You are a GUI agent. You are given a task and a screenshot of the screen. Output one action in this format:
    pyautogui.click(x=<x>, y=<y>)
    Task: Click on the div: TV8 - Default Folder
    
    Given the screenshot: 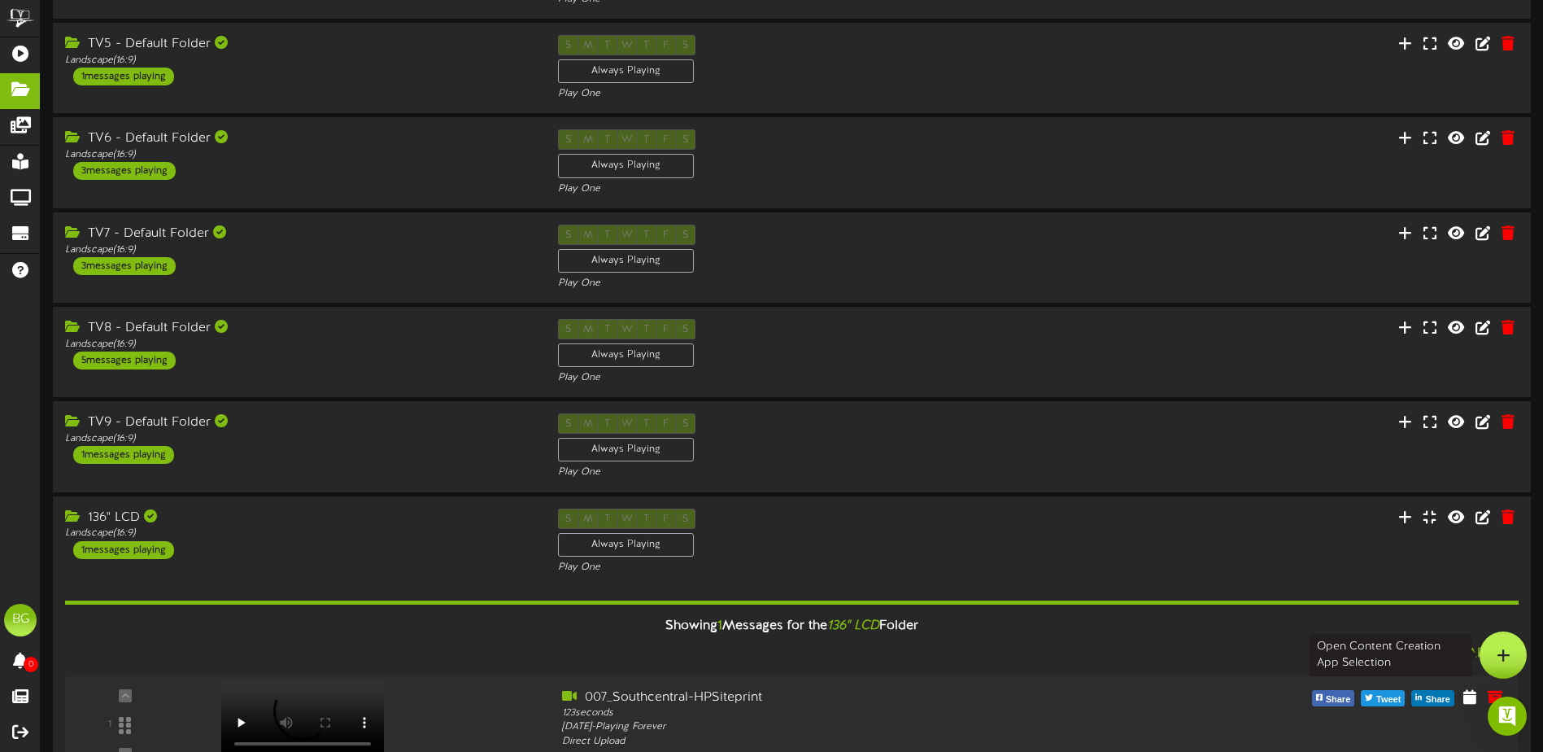 What is the action you would take?
    pyautogui.click(x=299, y=328)
    